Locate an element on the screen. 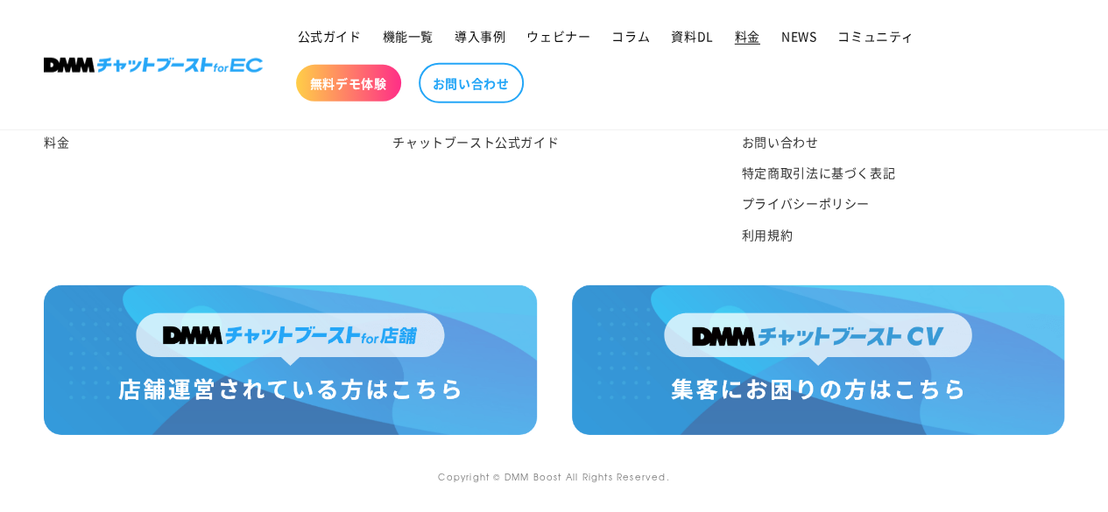  a: プライバシーポリシー is located at coordinates (806, 203).